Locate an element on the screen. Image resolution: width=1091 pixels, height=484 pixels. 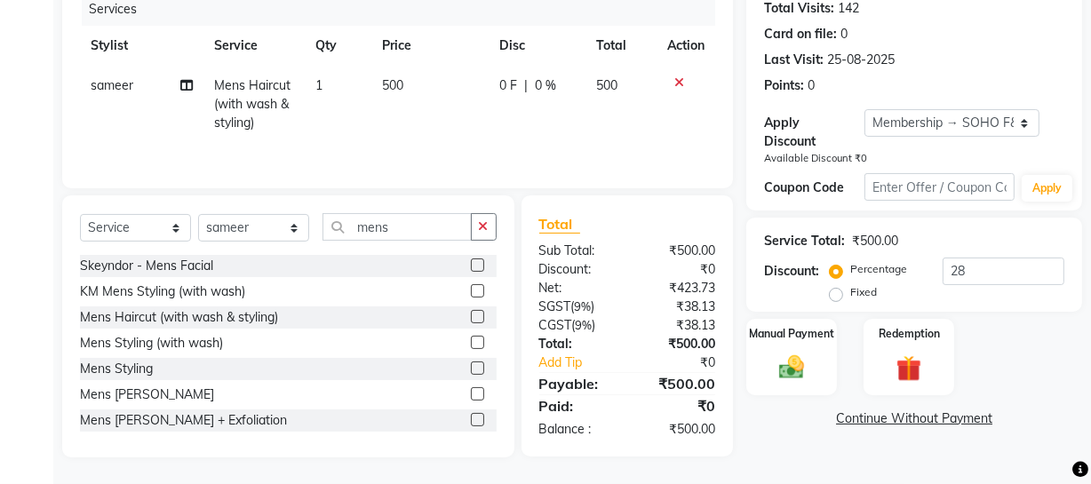
img: _cash.svg is located at coordinates (791, 367).